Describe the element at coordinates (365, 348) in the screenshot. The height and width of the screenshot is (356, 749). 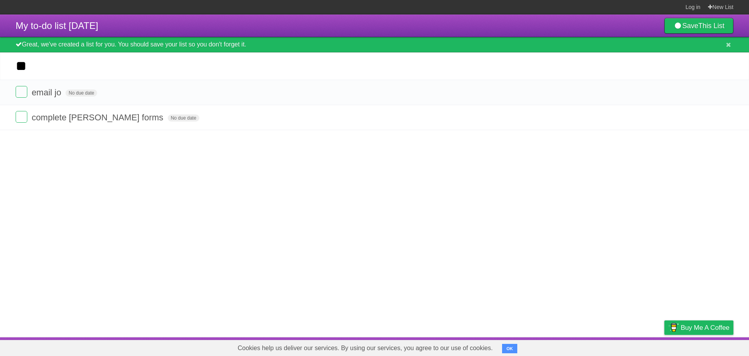
I see `span: Cookies help us deliver our services. By using our services, you agree to our use of cookies.` at that location.